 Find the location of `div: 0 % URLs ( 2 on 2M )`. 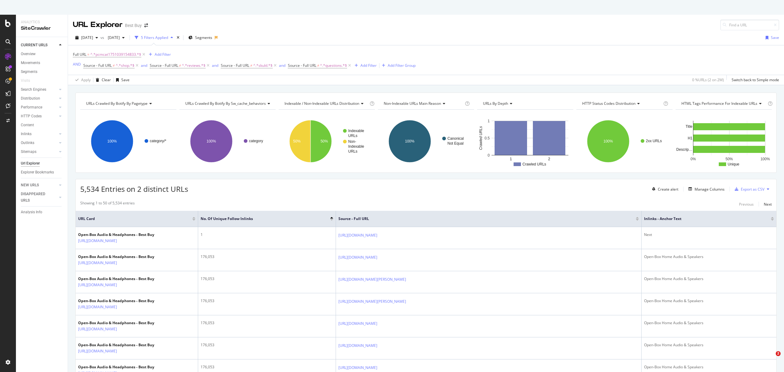

div: 0 % URLs ( 2 on 2M ) is located at coordinates (708, 80).